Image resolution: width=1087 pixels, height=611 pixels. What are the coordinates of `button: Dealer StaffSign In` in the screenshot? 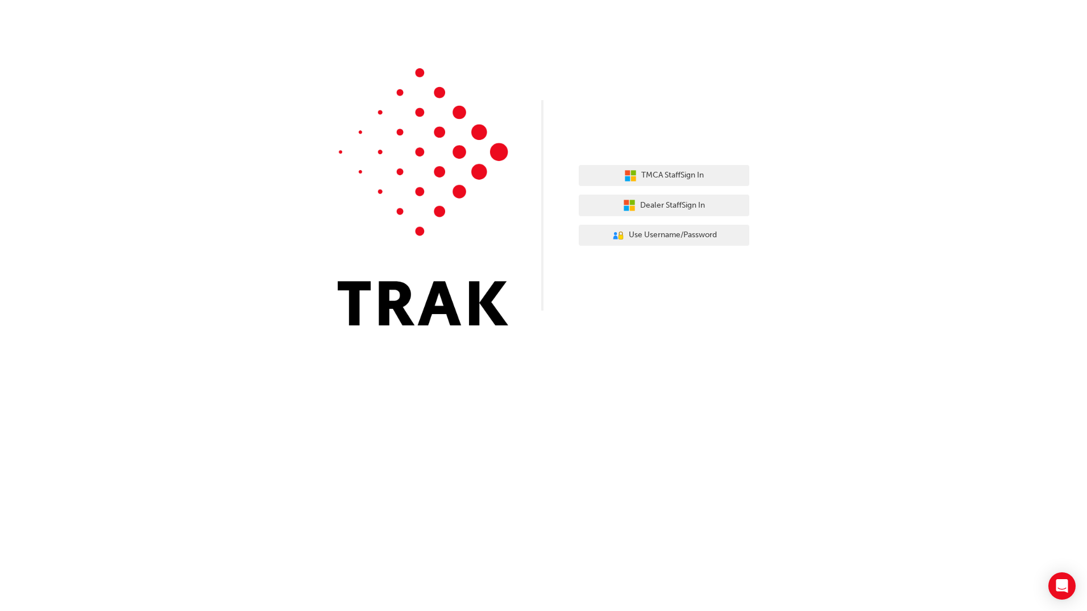 It's located at (664, 205).